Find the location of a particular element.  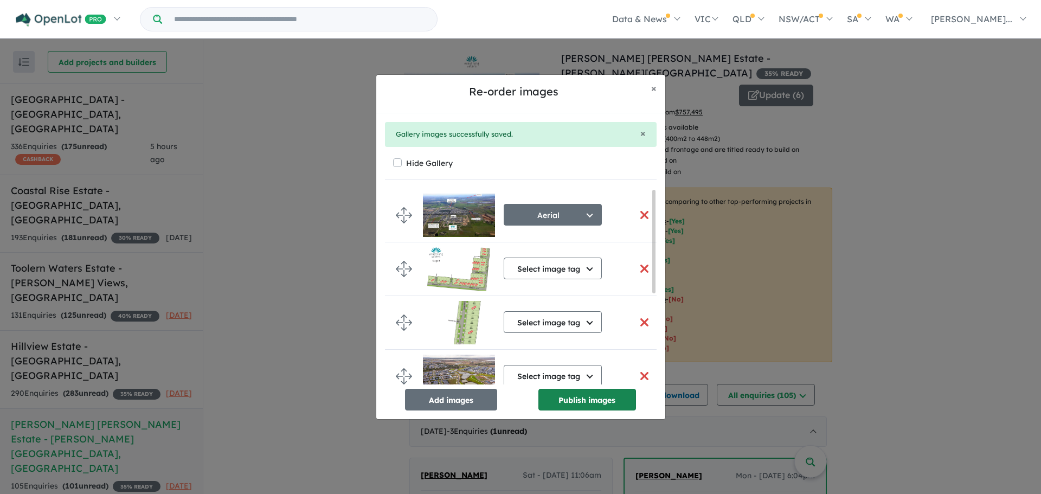

label: Hide Gallery is located at coordinates (430, 163).